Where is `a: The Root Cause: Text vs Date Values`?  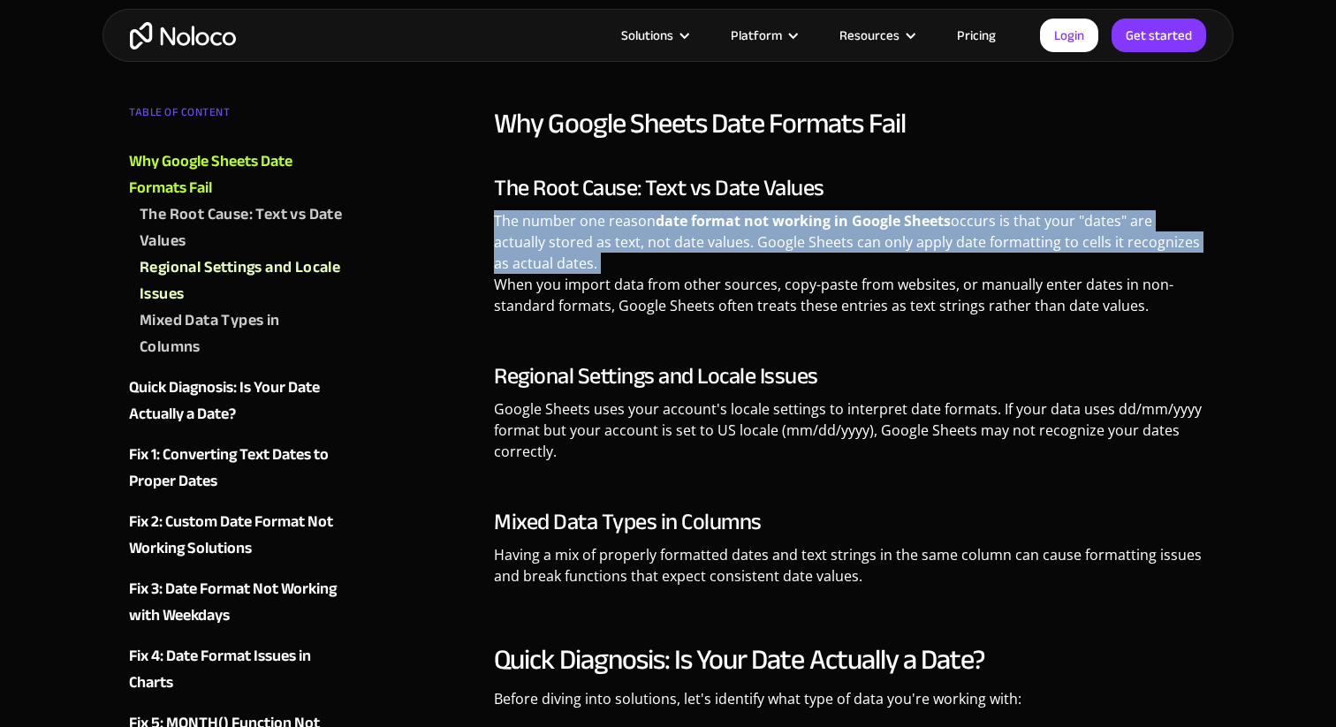 a: The Root Cause: Text vs Date Values is located at coordinates (241, 228).